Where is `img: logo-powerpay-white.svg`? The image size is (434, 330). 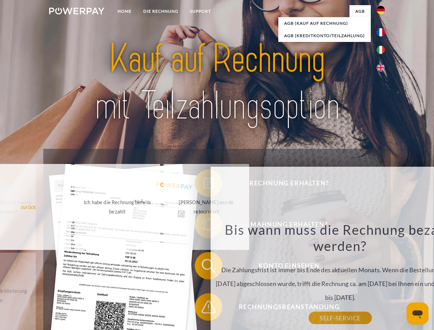
img: logo-powerpay-white.svg is located at coordinates (77, 11).